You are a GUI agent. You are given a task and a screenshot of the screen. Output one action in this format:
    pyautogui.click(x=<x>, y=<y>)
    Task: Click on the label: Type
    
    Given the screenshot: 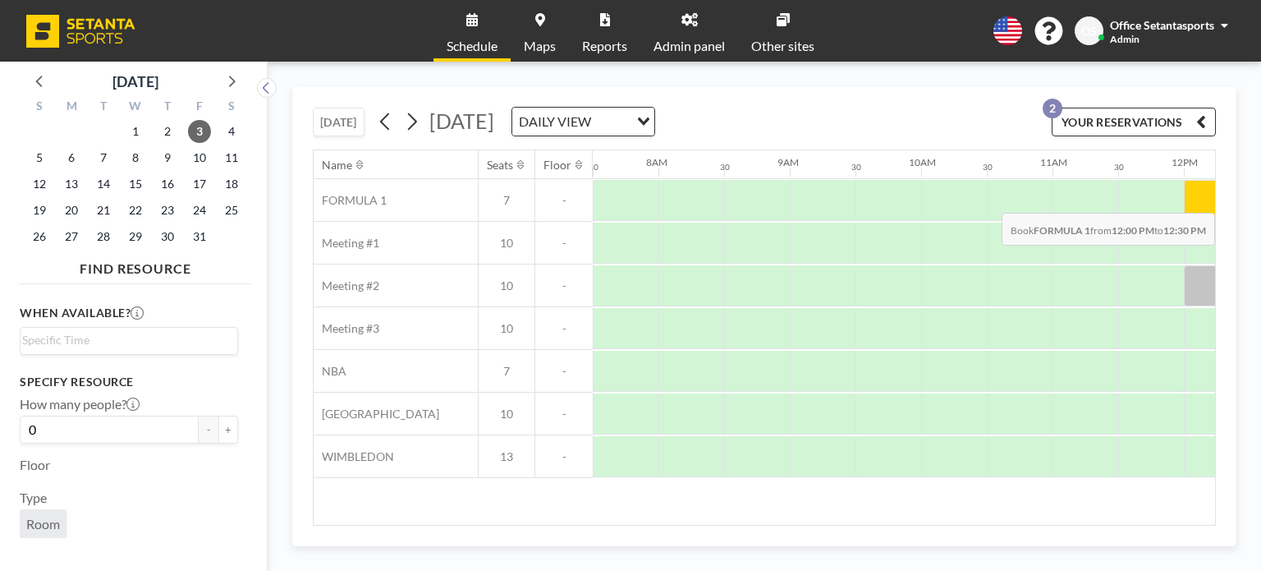 What is the action you would take?
    pyautogui.click(x=33, y=498)
    